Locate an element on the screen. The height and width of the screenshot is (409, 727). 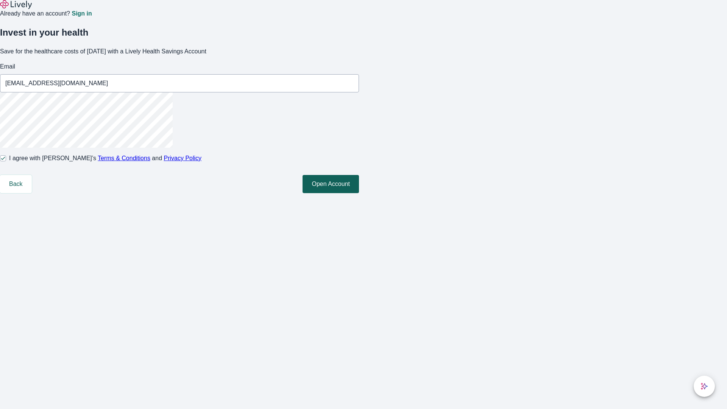
a: Terms & Conditions is located at coordinates (124, 158).